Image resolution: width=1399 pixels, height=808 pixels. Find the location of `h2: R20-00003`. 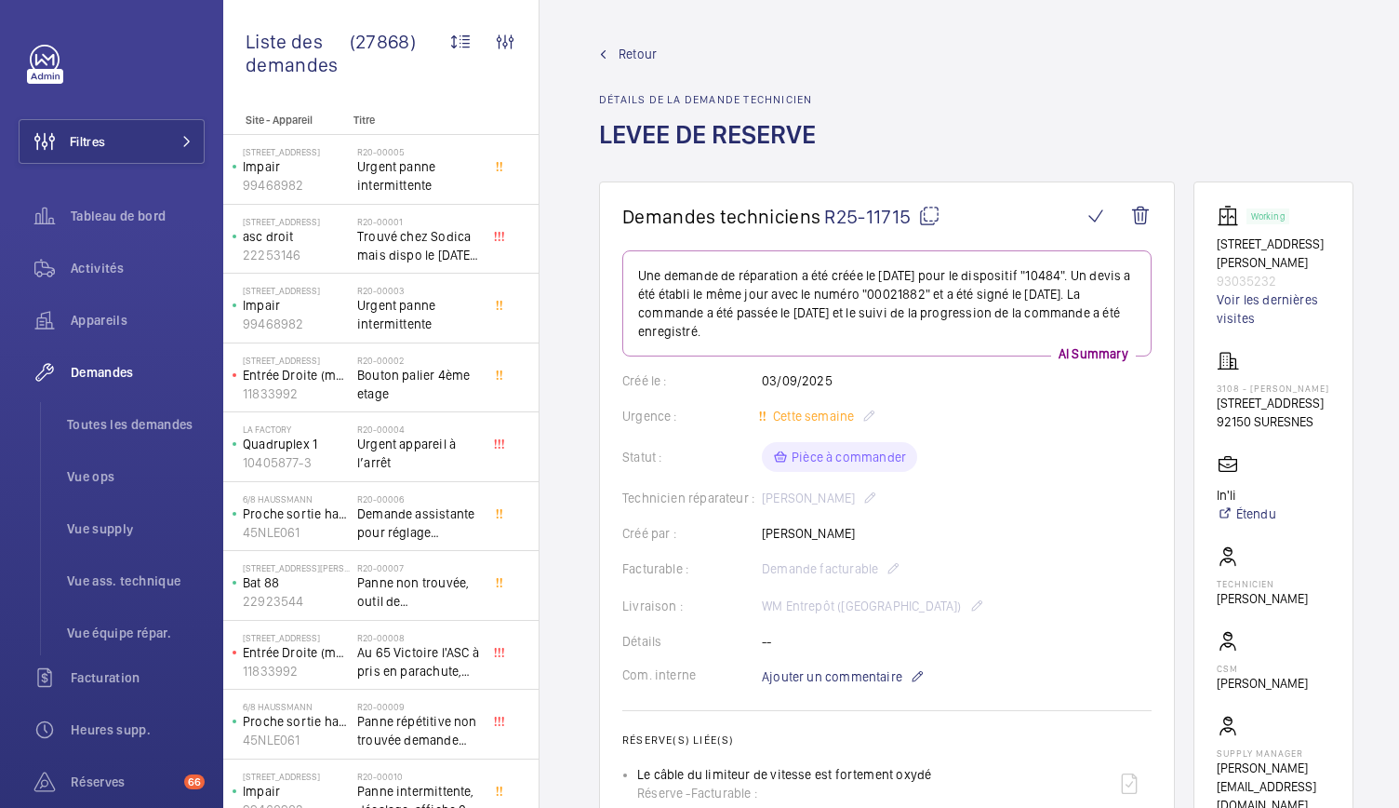

h2: R20-00003 is located at coordinates (419, 290).